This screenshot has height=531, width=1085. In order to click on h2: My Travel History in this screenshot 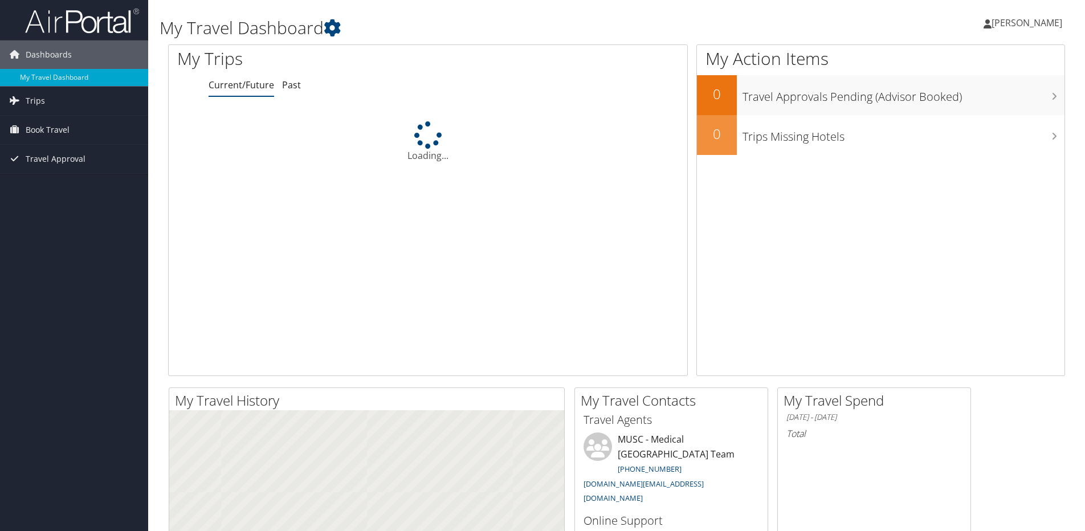, I will do `click(369, 401)`.